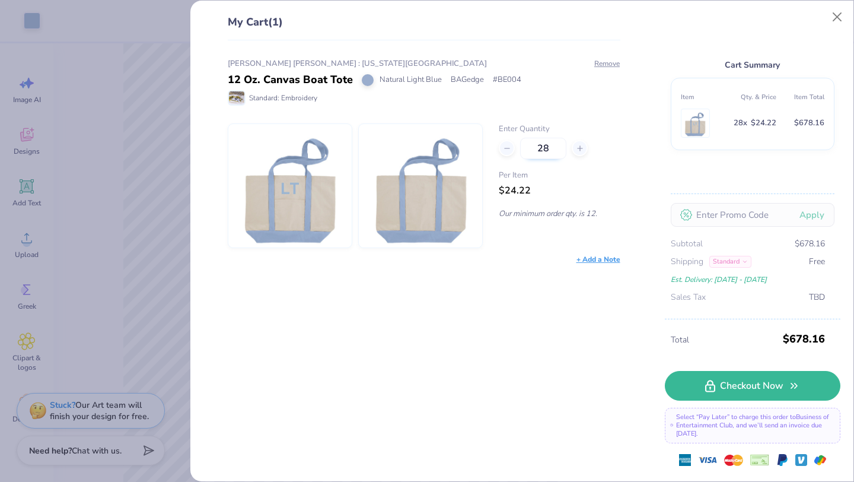 This screenshot has width=854, height=482. I want to click on span: Shipping, so click(687, 262).